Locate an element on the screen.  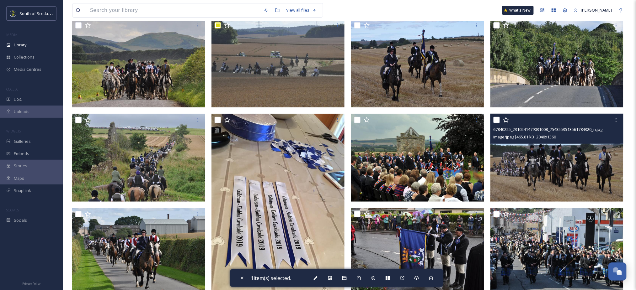
img: 68418193_2305255722862917_1803862448726343680_n.jpg is located at coordinates (278, 63).